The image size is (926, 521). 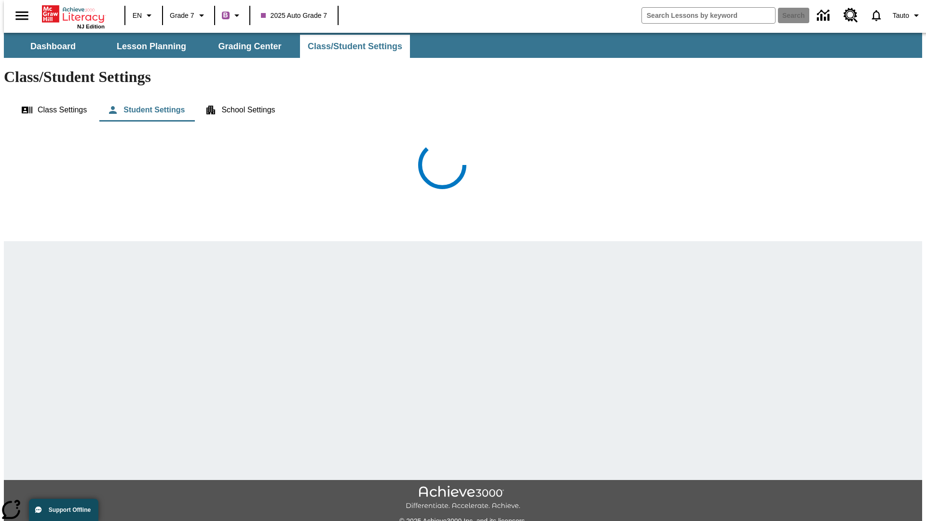 What do you see at coordinates (240, 110) in the screenshot?
I see `button: School Settings` at bounding box center [240, 110].